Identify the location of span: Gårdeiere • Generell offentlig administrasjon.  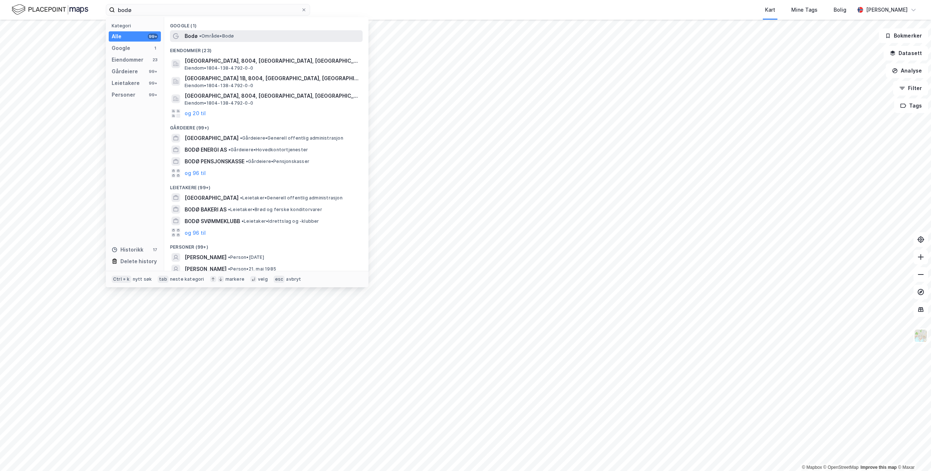
(292, 138).